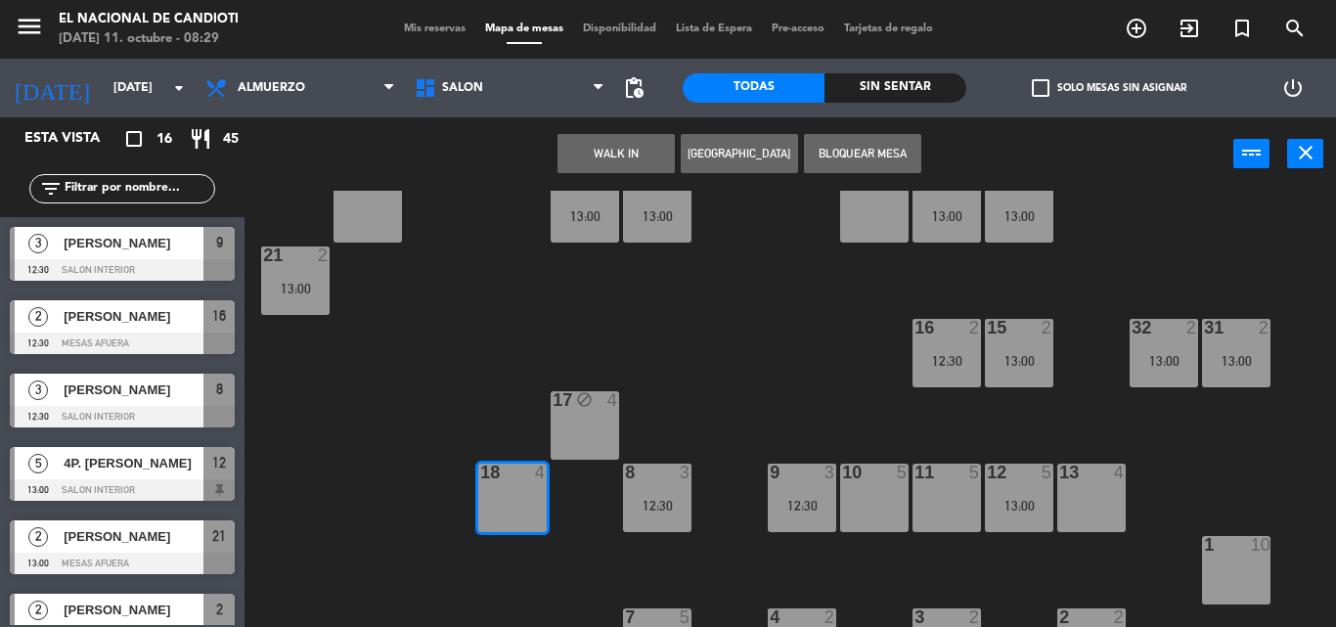 The image size is (1336, 627). I want to click on div: 17, so click(553, 400).